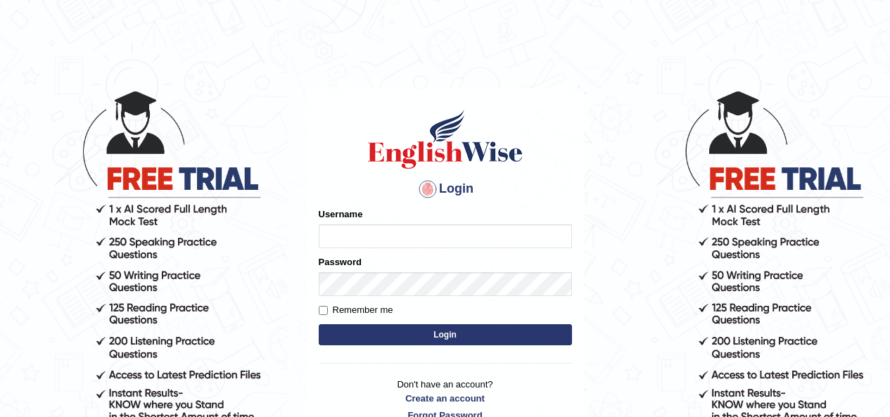  Describe the element at coordinates (446, 189) in the screenshot. I see `h4: Login` at that location.